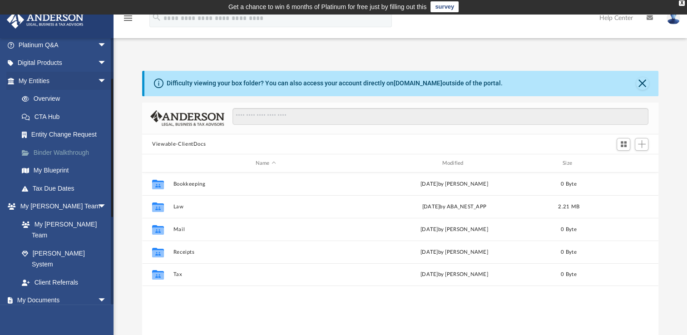 Image resolution: width=687 pixels, height=335 pixels. What do you see at coordinates (265, 163) in the screenshot?
I see `div: Name` at bounding box center [265, 163].